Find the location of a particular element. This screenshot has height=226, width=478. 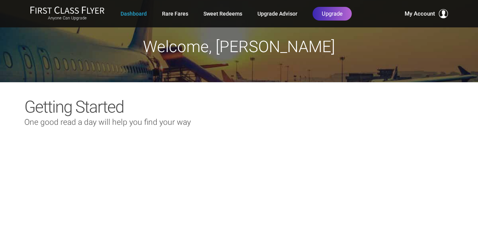

small: Anyone Can Upgrade is located at coordinates (67, 18).